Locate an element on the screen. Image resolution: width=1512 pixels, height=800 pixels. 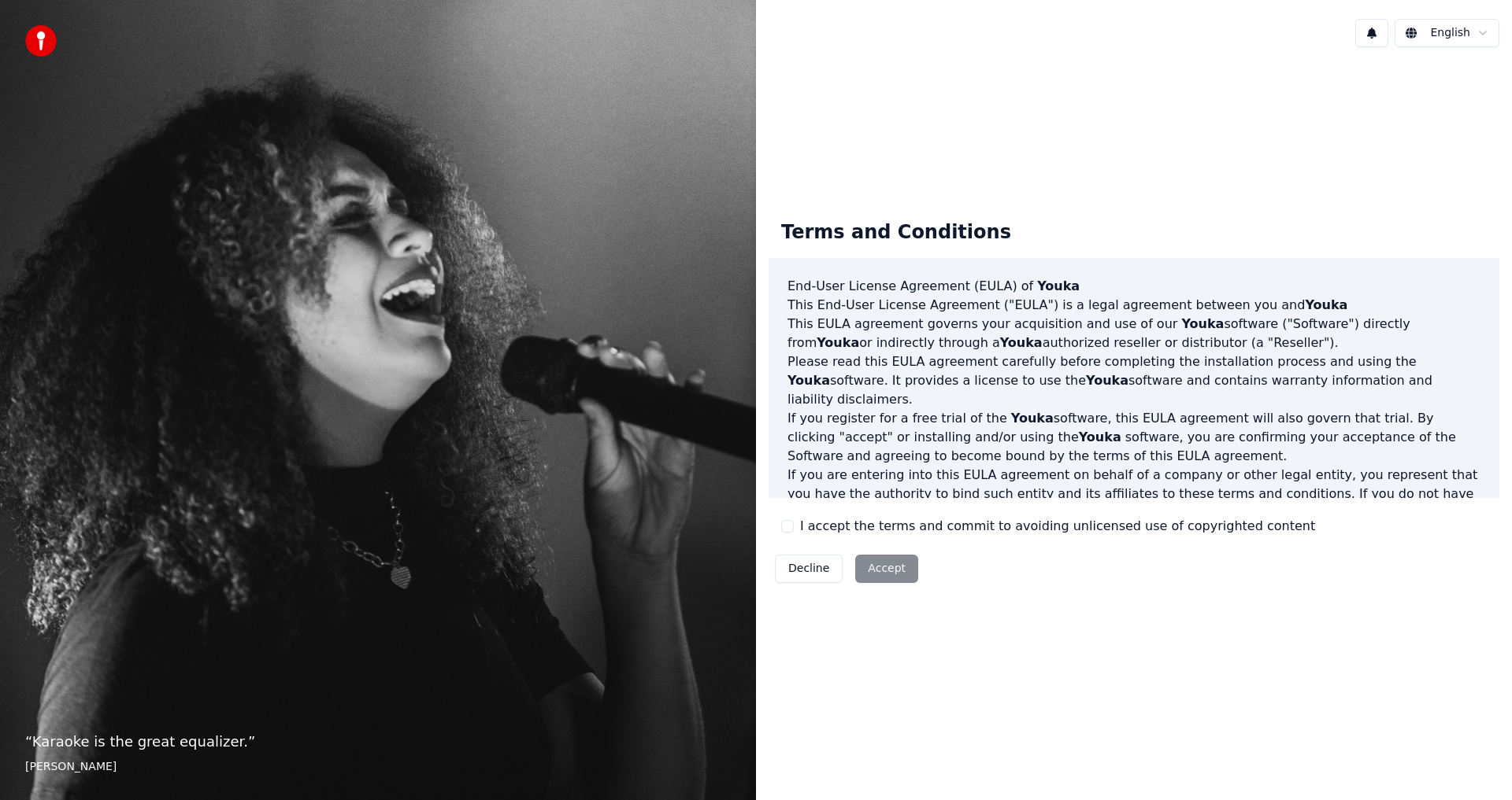
img: youka is located at coordinates (41, 41).